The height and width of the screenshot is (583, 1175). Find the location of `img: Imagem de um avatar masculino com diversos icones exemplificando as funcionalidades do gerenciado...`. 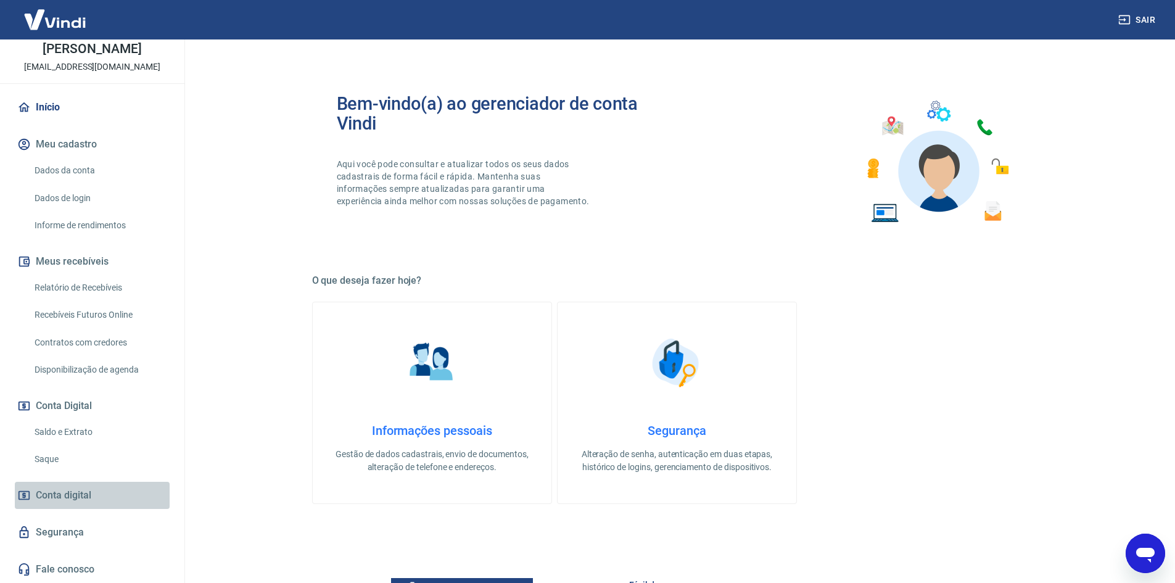

img: Imagem de um avatar masculino com diversos icones exemplificando as funcionalidades do gerenciado... is located at coordinates (937, 162).